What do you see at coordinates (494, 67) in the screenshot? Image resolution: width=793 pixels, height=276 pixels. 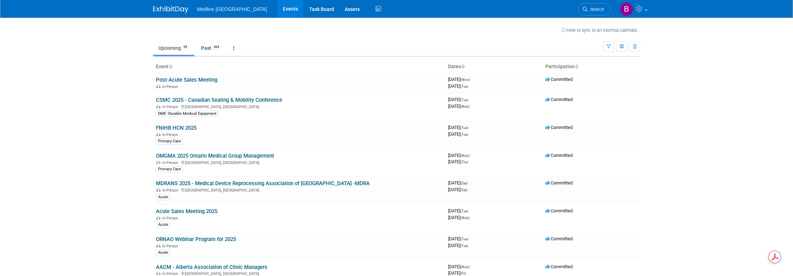 I see `th: Dates` at bounding box center [494, 67].